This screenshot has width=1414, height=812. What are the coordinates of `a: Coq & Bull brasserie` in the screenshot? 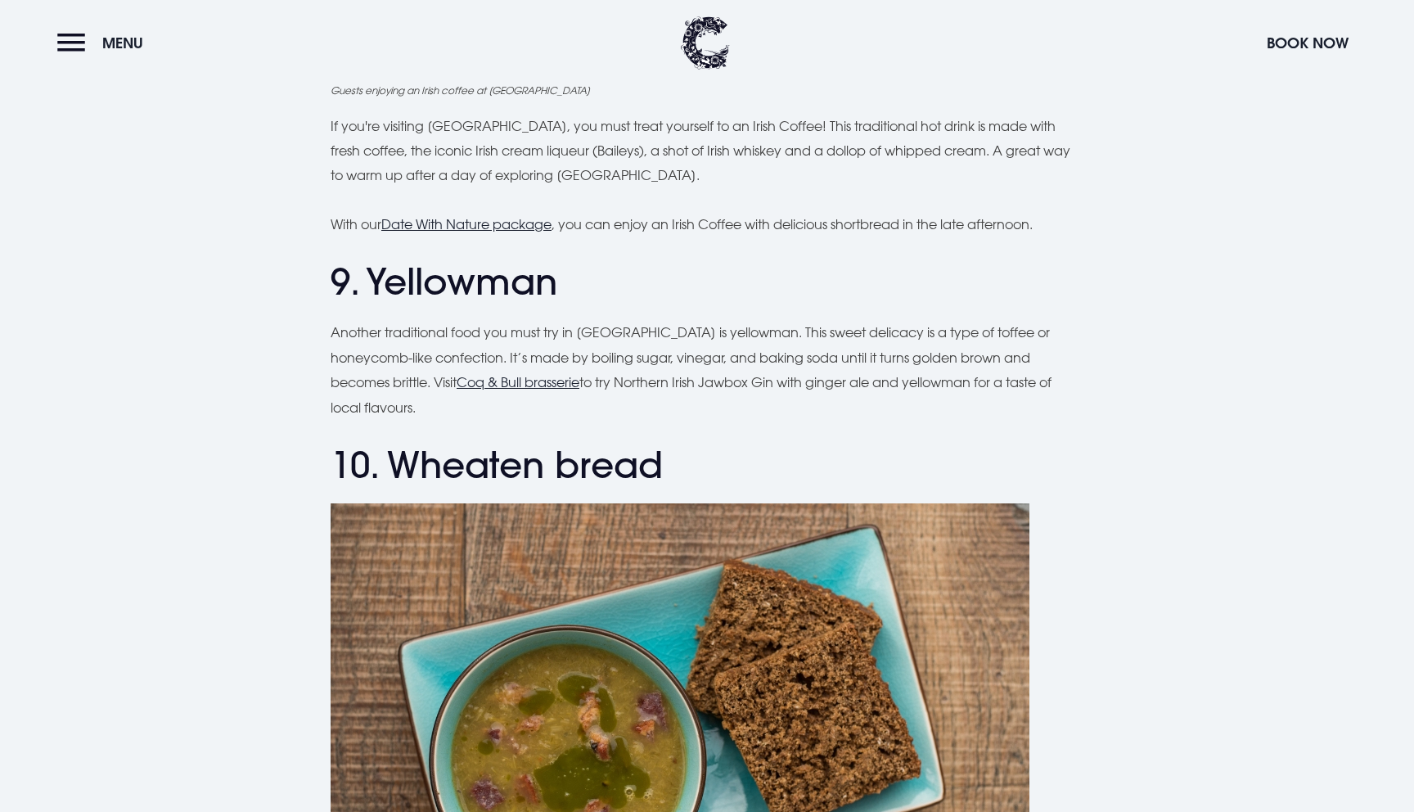 It's located at (518, 382).